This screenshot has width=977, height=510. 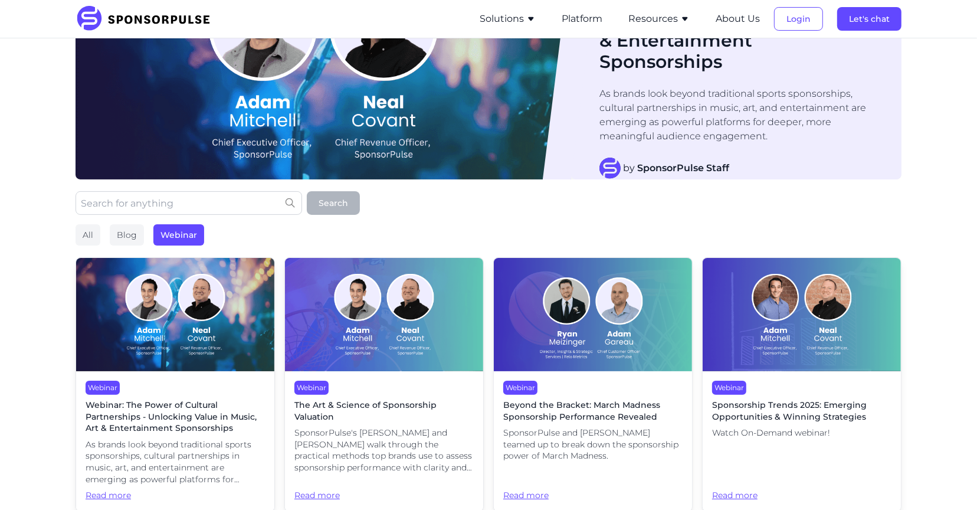 What do you see at coordinates (333, 203) in the screenshot?
I see `button: Search` at bounding box center [333, 203].